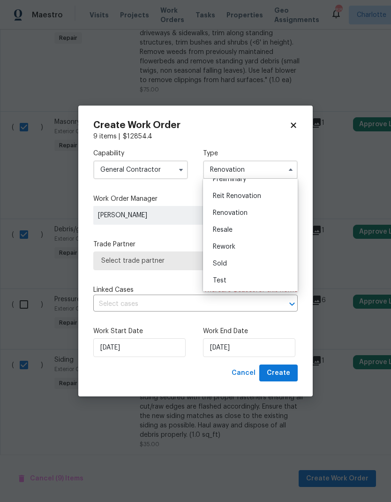 The width and height of the screenshot is (391, 502). I want to click on label: Capability, so click(141, 153).